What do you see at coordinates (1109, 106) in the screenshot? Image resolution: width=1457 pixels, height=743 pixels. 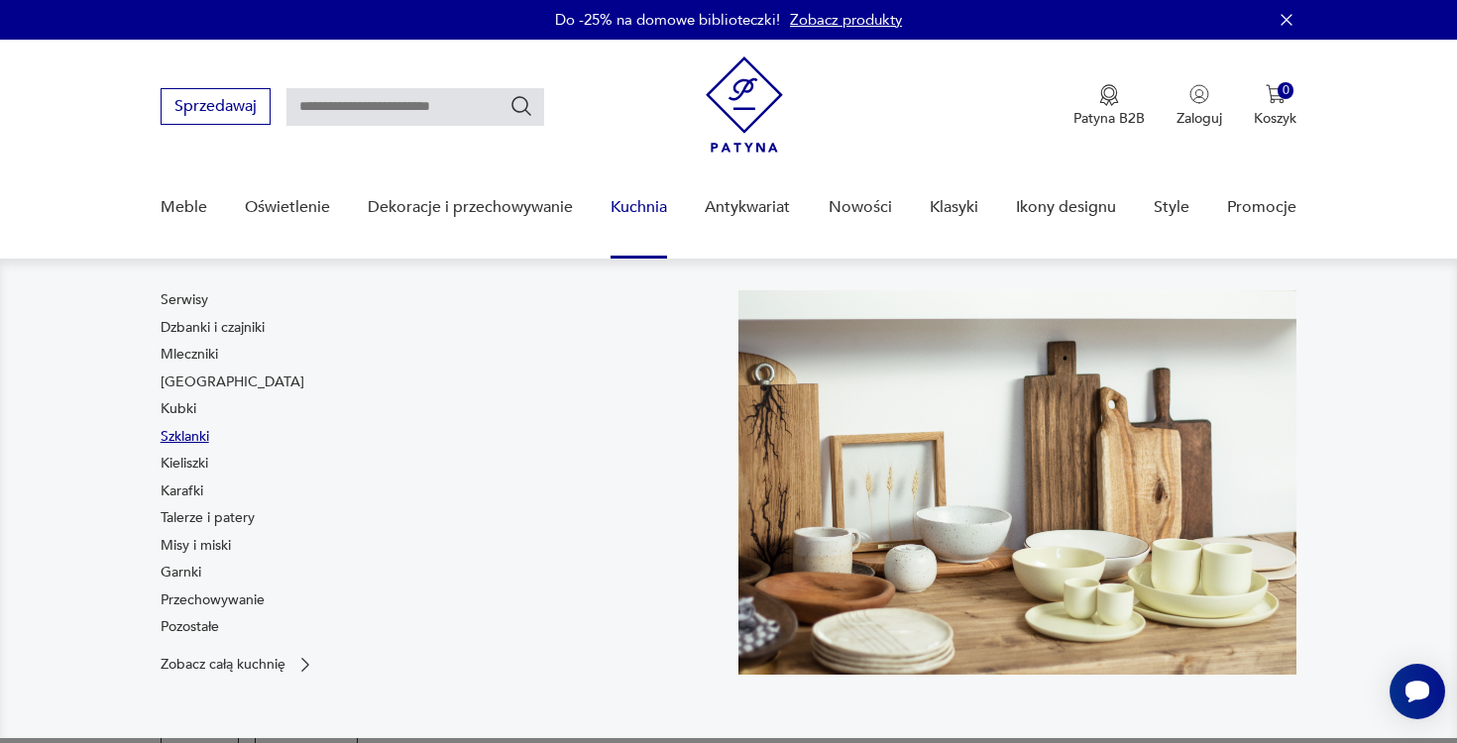 I see `button: Patyna B2B` at bounding box center [1109, 106].